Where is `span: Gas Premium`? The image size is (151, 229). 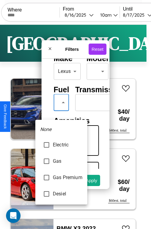 span: Gas Premium is located at coordinates (68, 177).